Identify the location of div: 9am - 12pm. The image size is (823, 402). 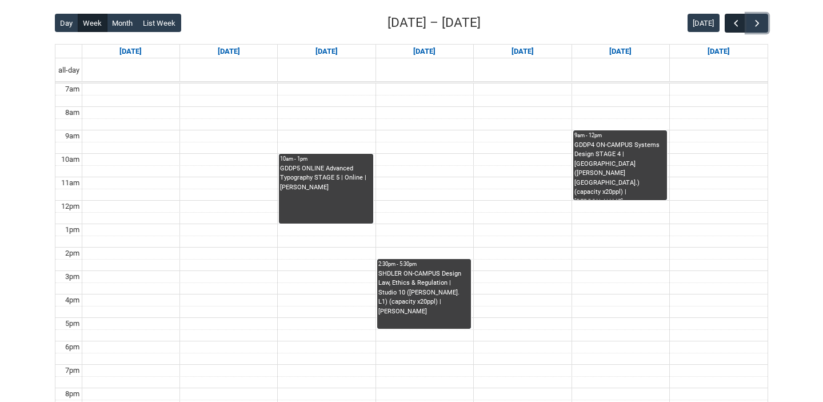
(620, 135).